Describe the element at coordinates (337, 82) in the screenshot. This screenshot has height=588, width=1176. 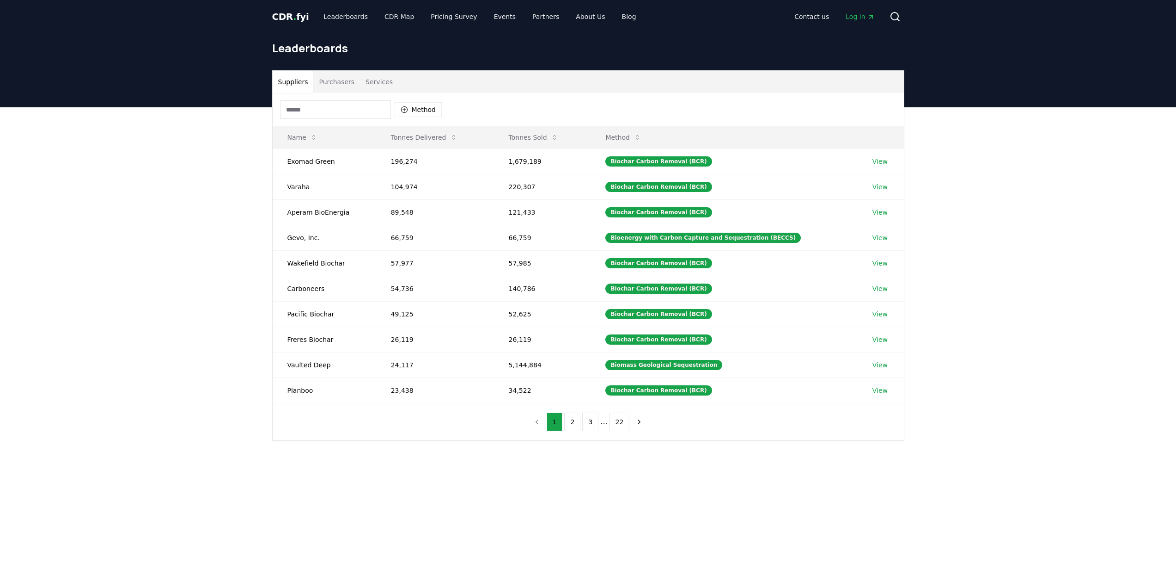
I see `button: Purchasers` at that location.